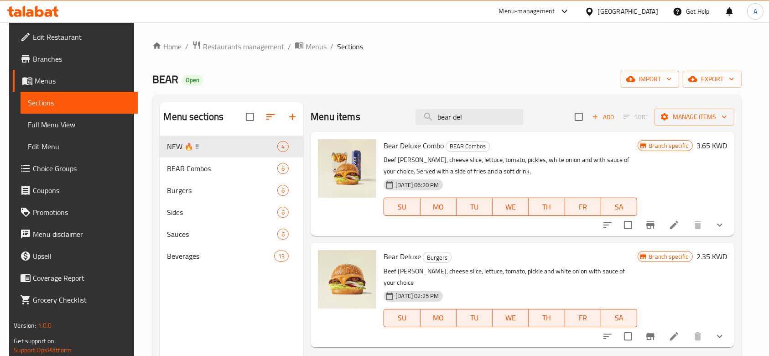  What do you see at coordinates (438, 318) in the screenshot?
I see `button: MO` at bounding box center [438, 318].